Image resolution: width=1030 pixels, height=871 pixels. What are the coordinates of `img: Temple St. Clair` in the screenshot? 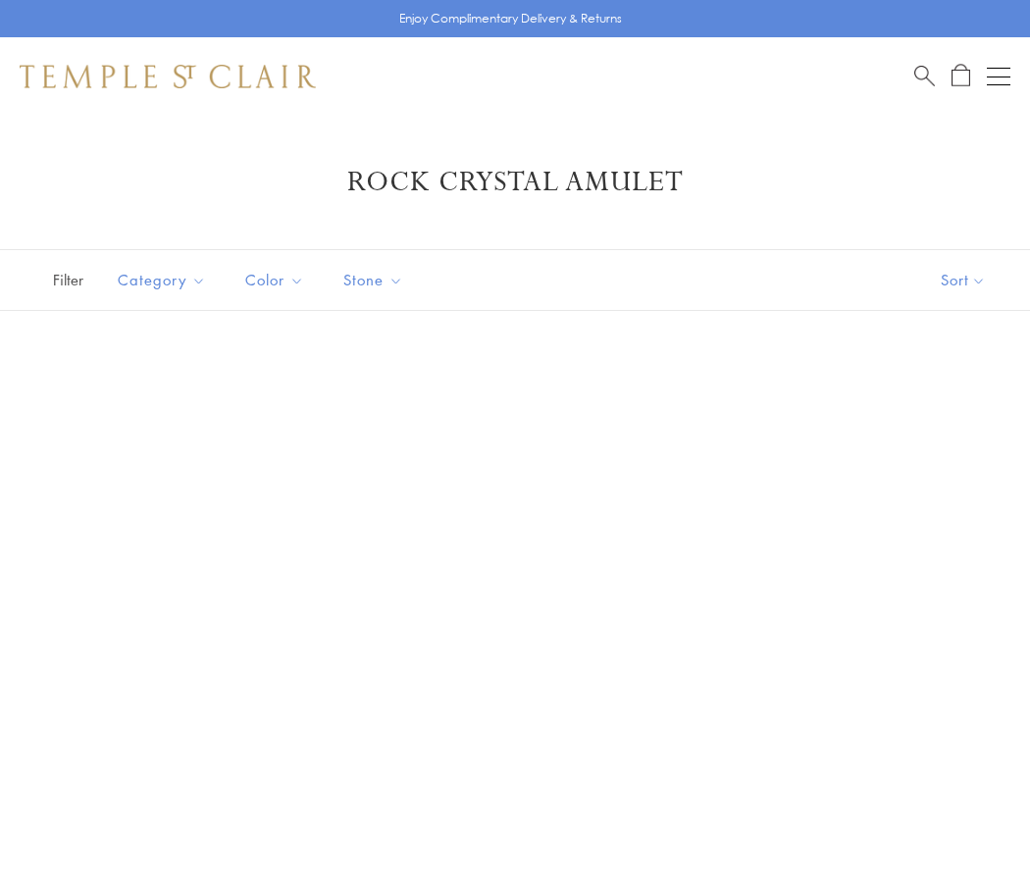 It's located at (168, 77).